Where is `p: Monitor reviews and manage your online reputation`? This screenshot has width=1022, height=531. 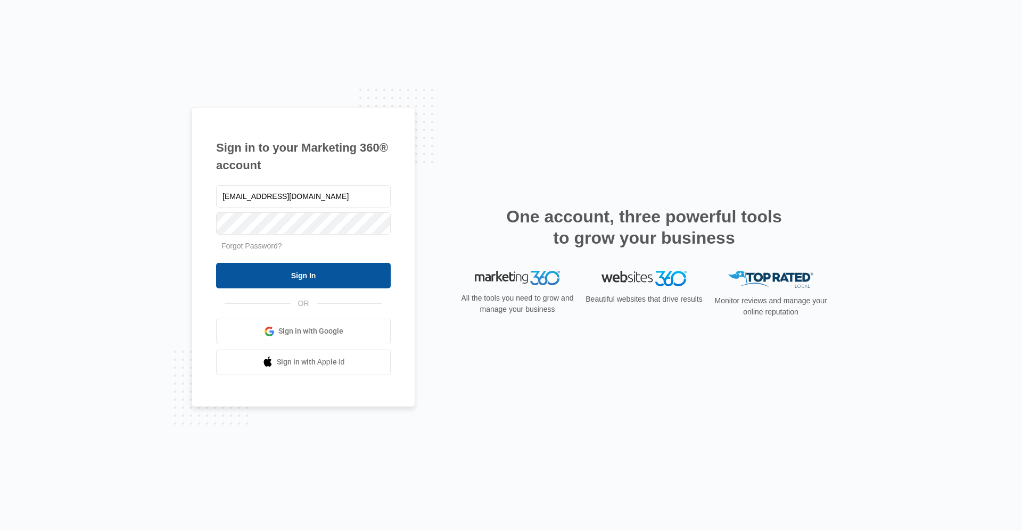 p: Monitor reviews and manage your online reputation is located at coordinates (771, 307).